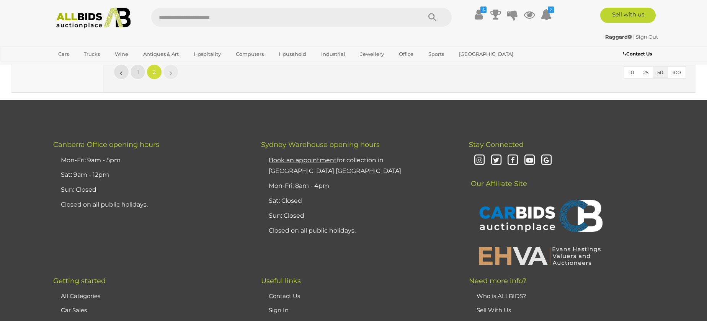  Describe the element at coordinates (92, 54) in the screenshot. I see `a: Trucks` at that location.